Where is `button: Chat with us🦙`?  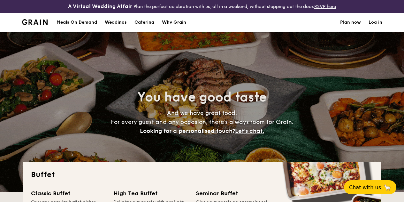
button: Chat with us🦙 is located at coordinates (370, 187).